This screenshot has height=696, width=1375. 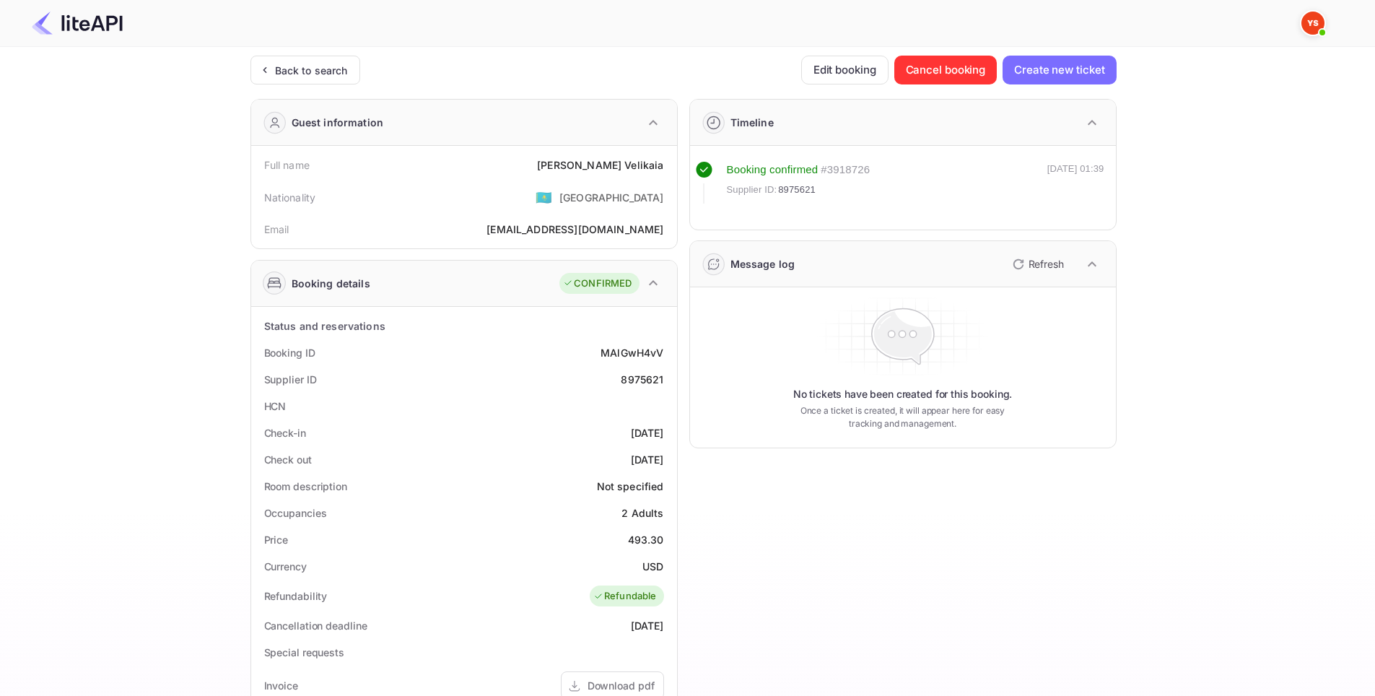 I want to click on div: Email, so click(x=276, y=229).